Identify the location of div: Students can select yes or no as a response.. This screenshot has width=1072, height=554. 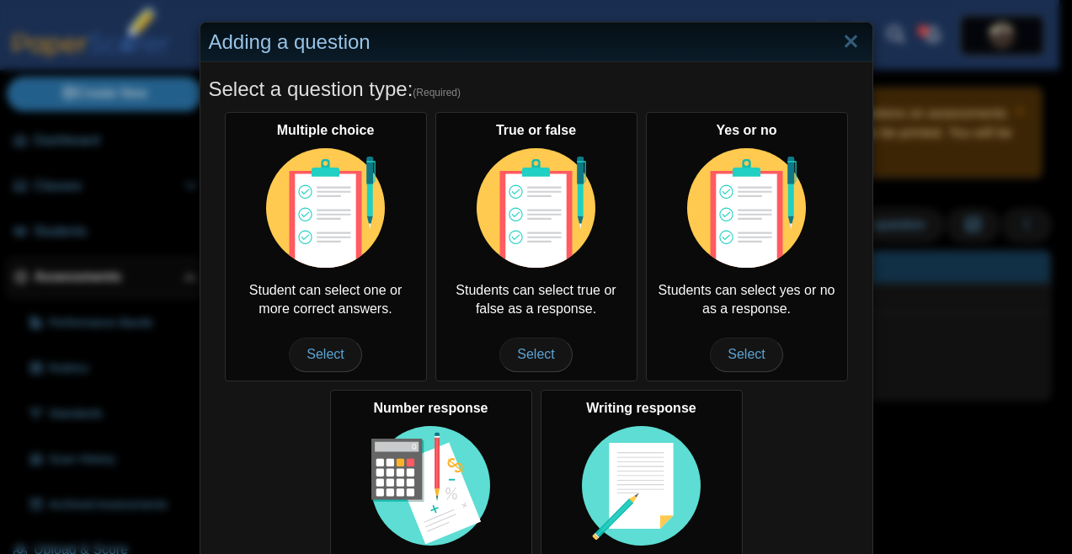
(747, 247).